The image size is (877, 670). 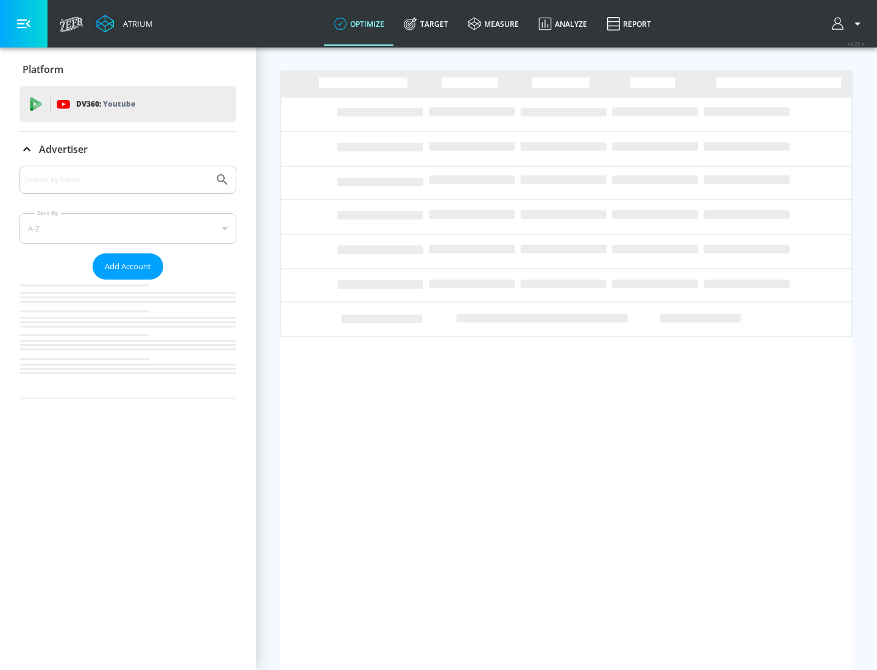 I want to click on a: Analyze, so click(x=563, y=24).